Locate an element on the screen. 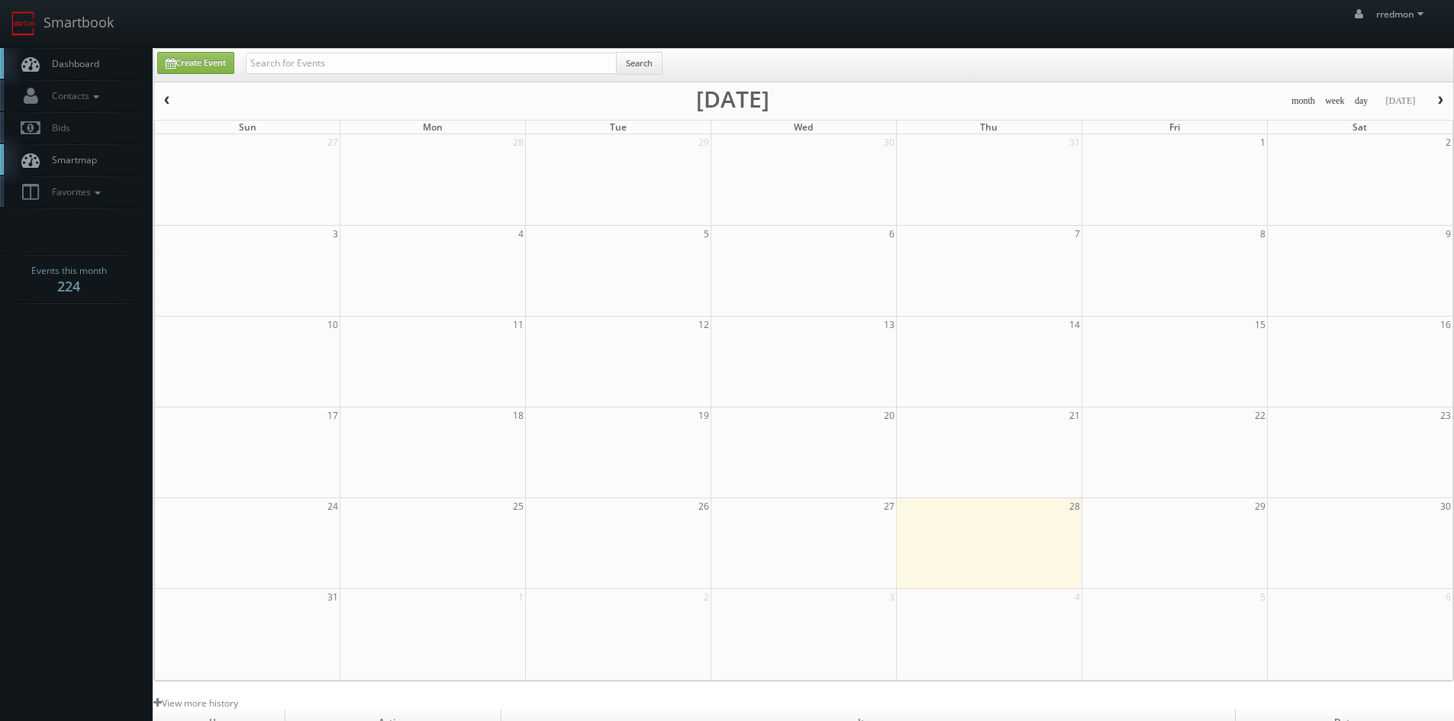 The height and width of the screenshot is (721, 1454). span: rredmon is located at coordinates (1402, 14).